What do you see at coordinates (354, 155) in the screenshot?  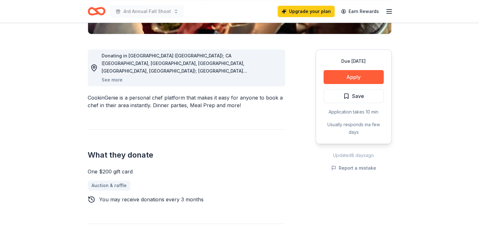 I see `div: Updated 8 days ago` at bounding box center [354, 155].